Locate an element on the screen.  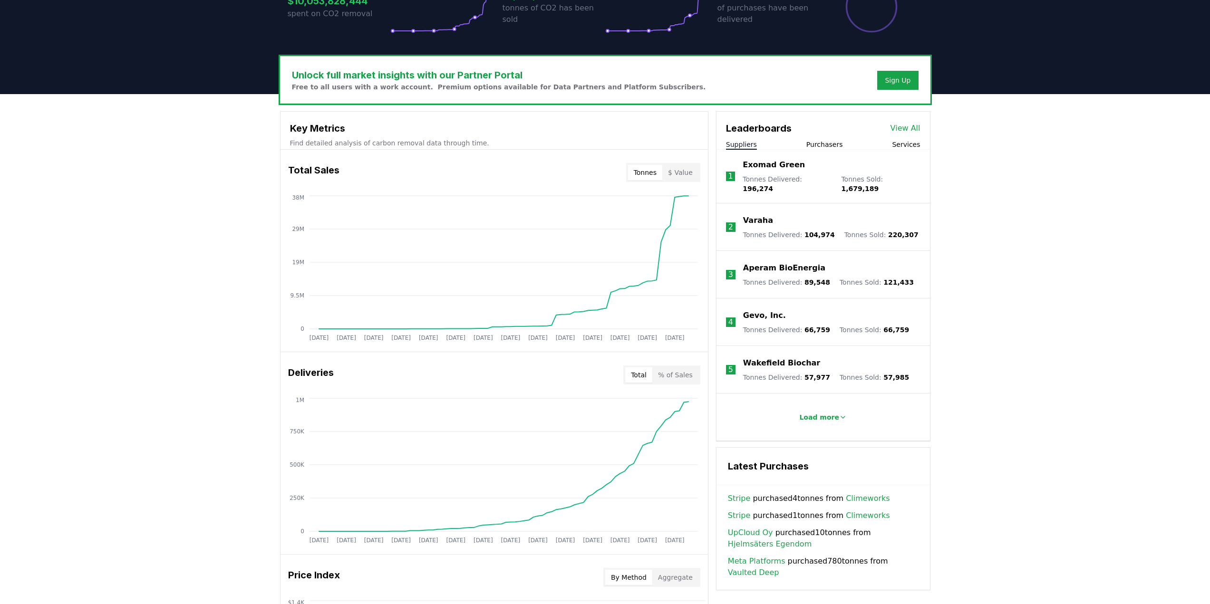
span: 57,985 is located at coordinates (896, 377).